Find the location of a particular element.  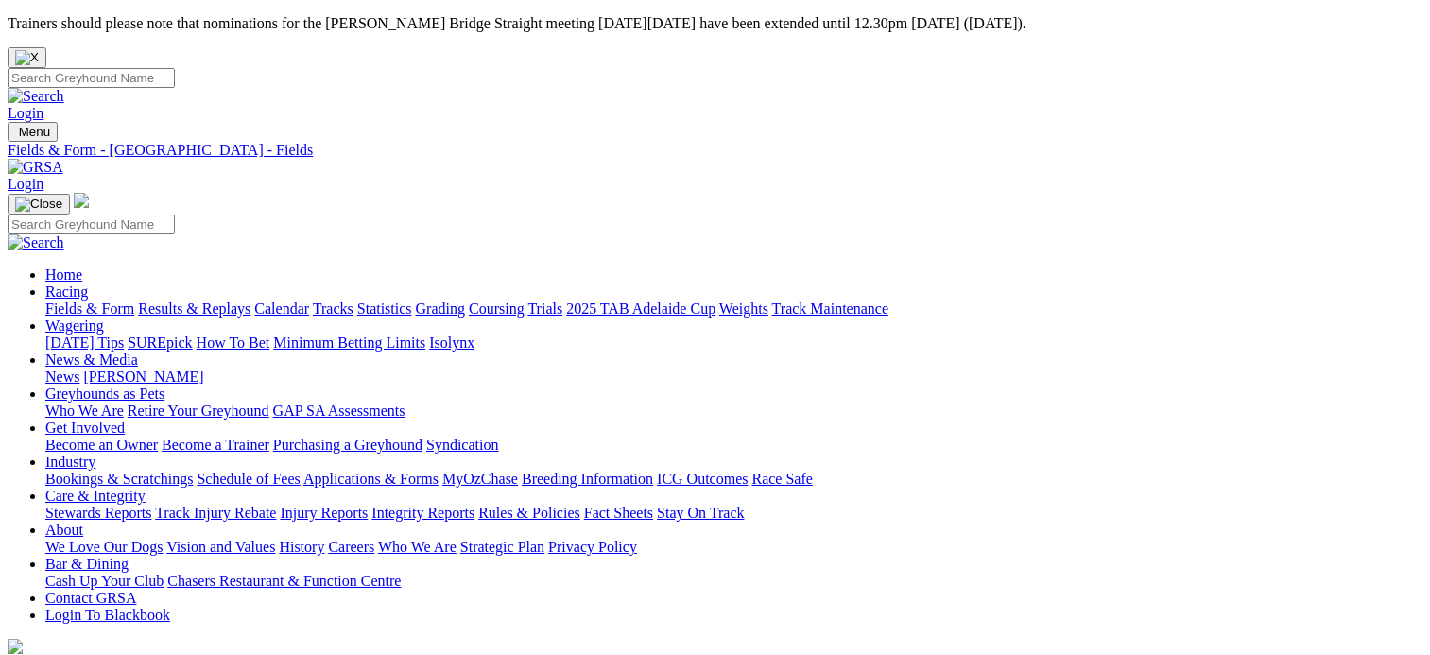

a: Contact GRSA is located at coordinates (91, 597).